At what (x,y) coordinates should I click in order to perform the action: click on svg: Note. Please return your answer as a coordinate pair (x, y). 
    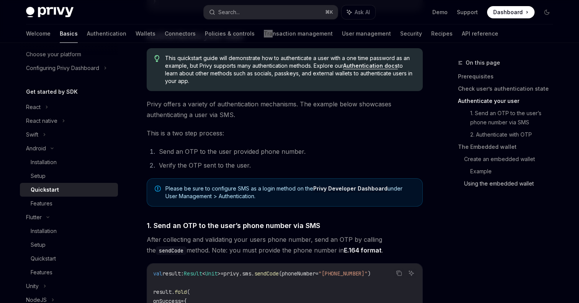
    Looking at the image, I should click on (158, 189).